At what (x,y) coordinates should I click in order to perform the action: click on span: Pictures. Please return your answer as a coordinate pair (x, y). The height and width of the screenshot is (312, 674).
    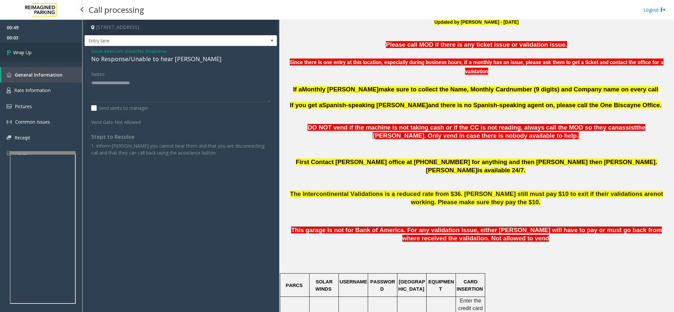
    Looking at the image, I should click on (23, 106).